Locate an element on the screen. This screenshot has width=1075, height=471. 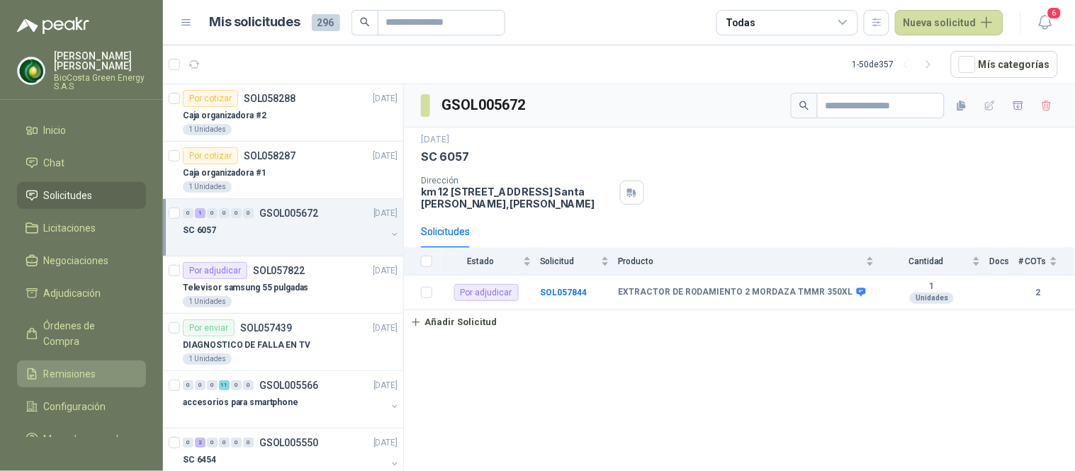
span: Solicitudes is located at coordinates (68, 196).